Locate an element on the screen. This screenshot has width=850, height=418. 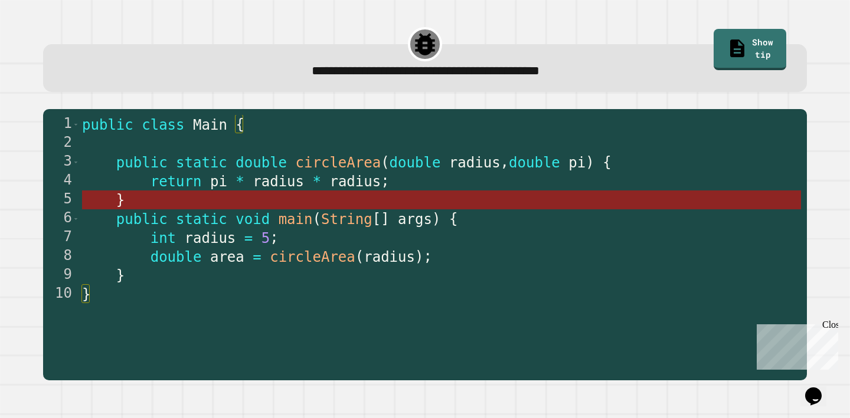
div: 9 is located at coordinates (61, 276).